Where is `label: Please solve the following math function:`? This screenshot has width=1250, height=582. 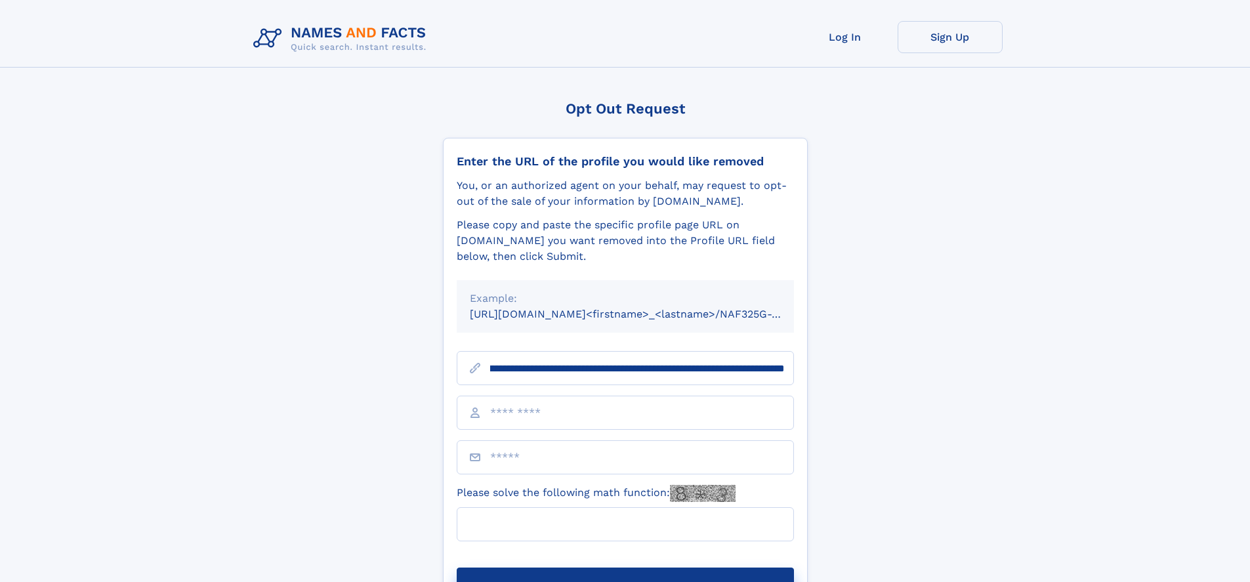 label: Please solve the following math function: is located at coordinates (596, 494).